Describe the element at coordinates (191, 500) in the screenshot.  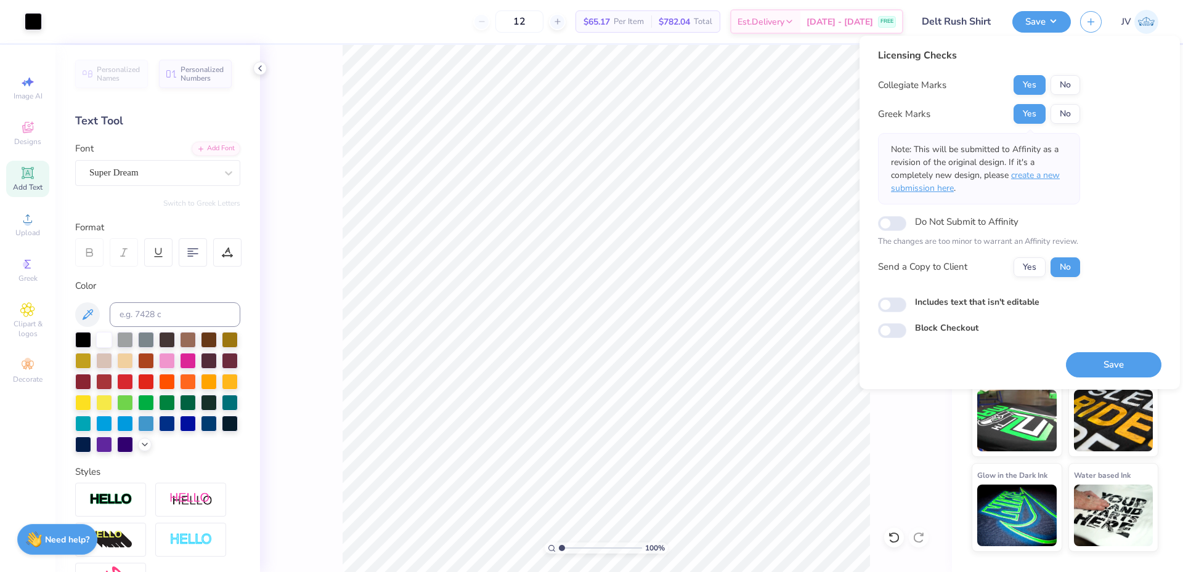
I see `img: Shadow` at that location.